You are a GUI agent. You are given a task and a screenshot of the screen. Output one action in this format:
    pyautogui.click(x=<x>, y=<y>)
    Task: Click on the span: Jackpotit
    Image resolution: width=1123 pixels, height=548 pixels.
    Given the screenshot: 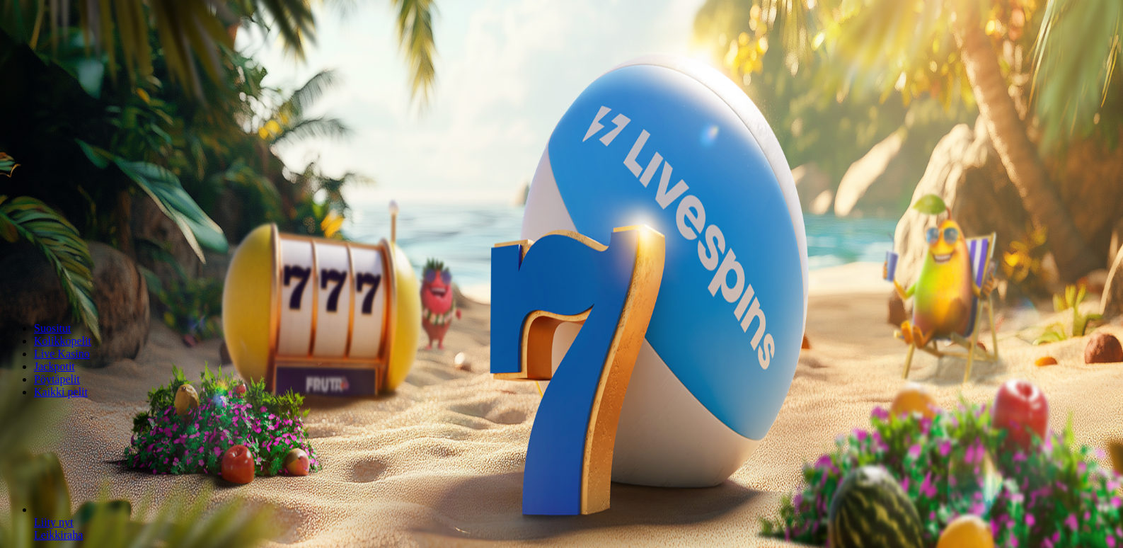 What is the action you would take?
    pyautogui.click(x=54, y=366)
    